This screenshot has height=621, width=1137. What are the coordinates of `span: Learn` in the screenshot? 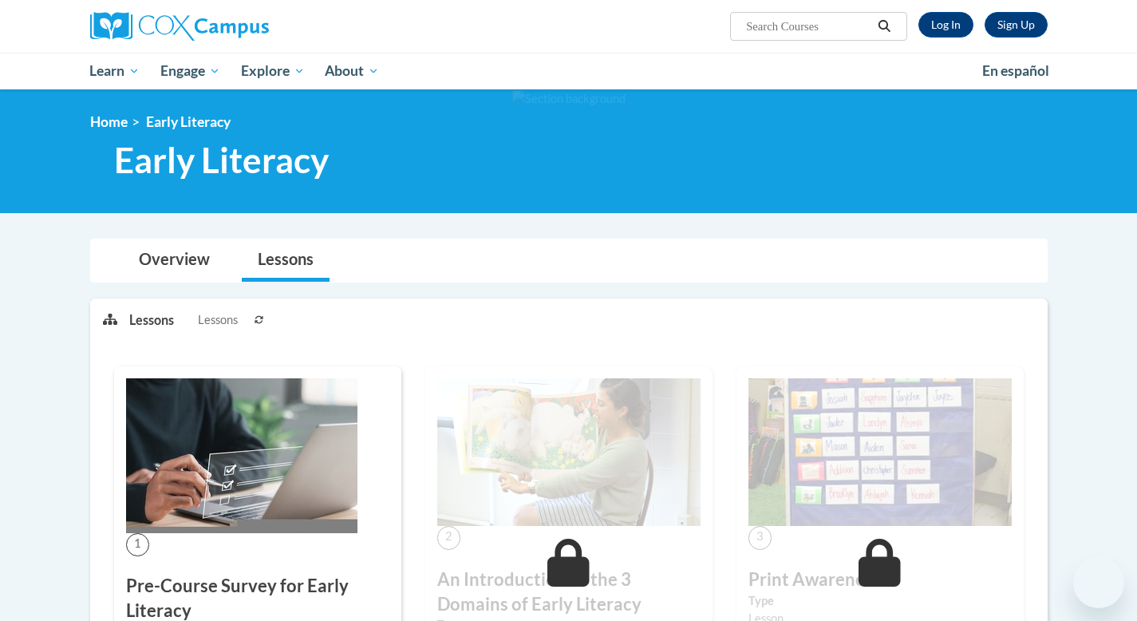 It's located at (114, 71).